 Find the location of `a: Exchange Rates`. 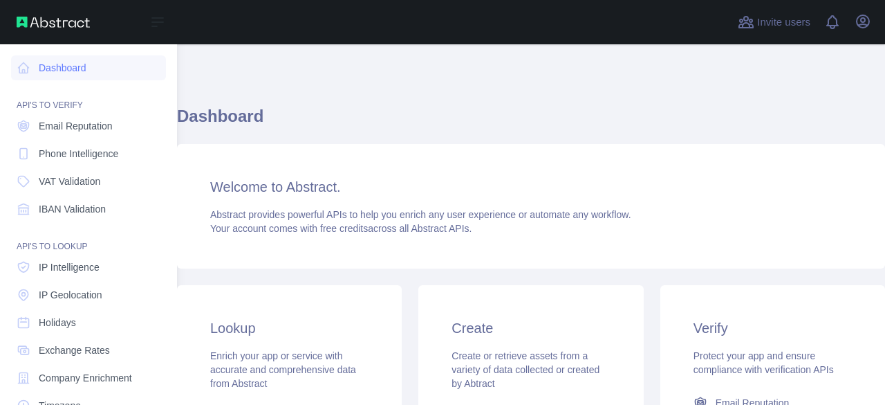

a: Exchange Rates is located at coordinates (89, 350).